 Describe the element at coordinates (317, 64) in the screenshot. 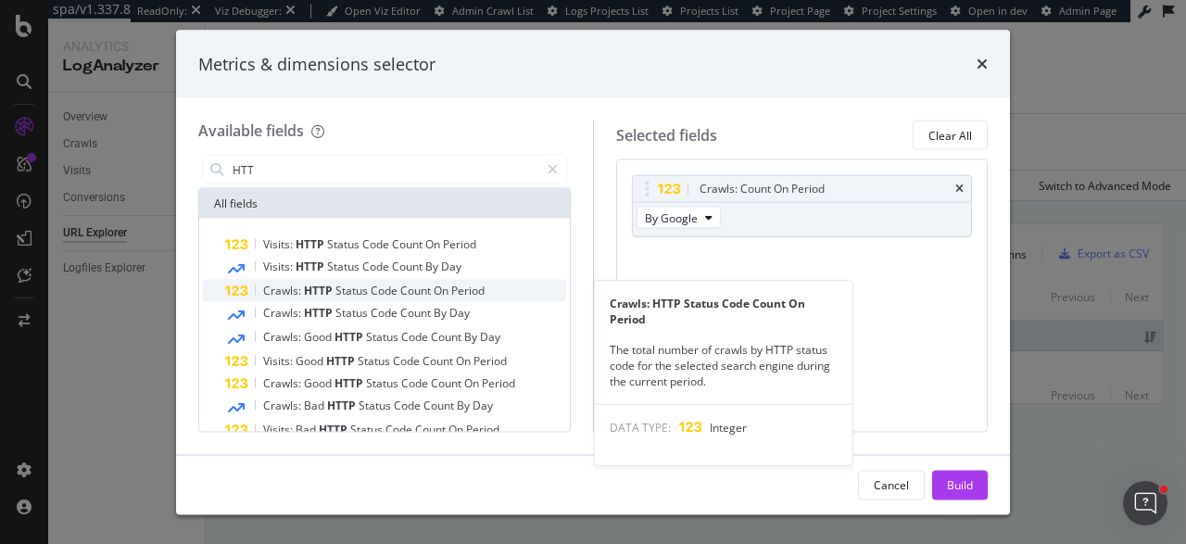

I see `div: Metrics & dimensions selector` at that location.